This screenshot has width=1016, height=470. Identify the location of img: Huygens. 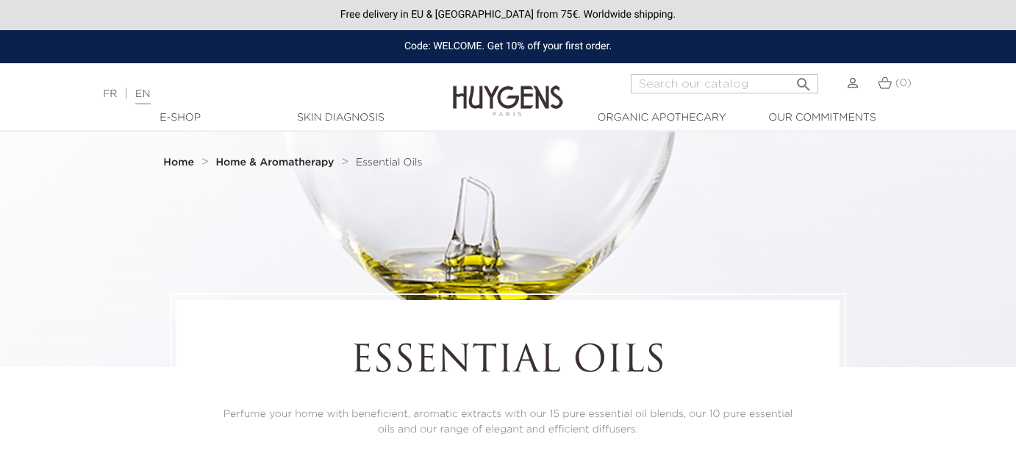
(508, 90).